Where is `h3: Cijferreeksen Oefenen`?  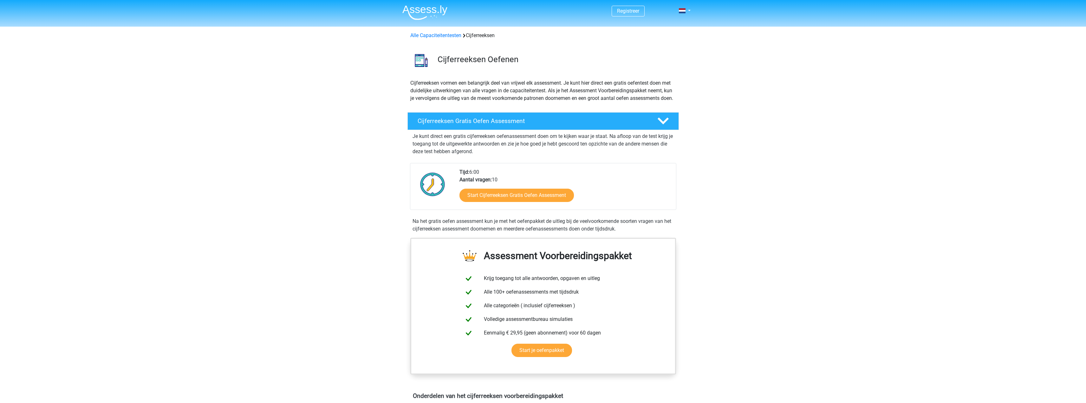
h3: Cijferreeksen Oefenen is located at coordinates (556, 59).